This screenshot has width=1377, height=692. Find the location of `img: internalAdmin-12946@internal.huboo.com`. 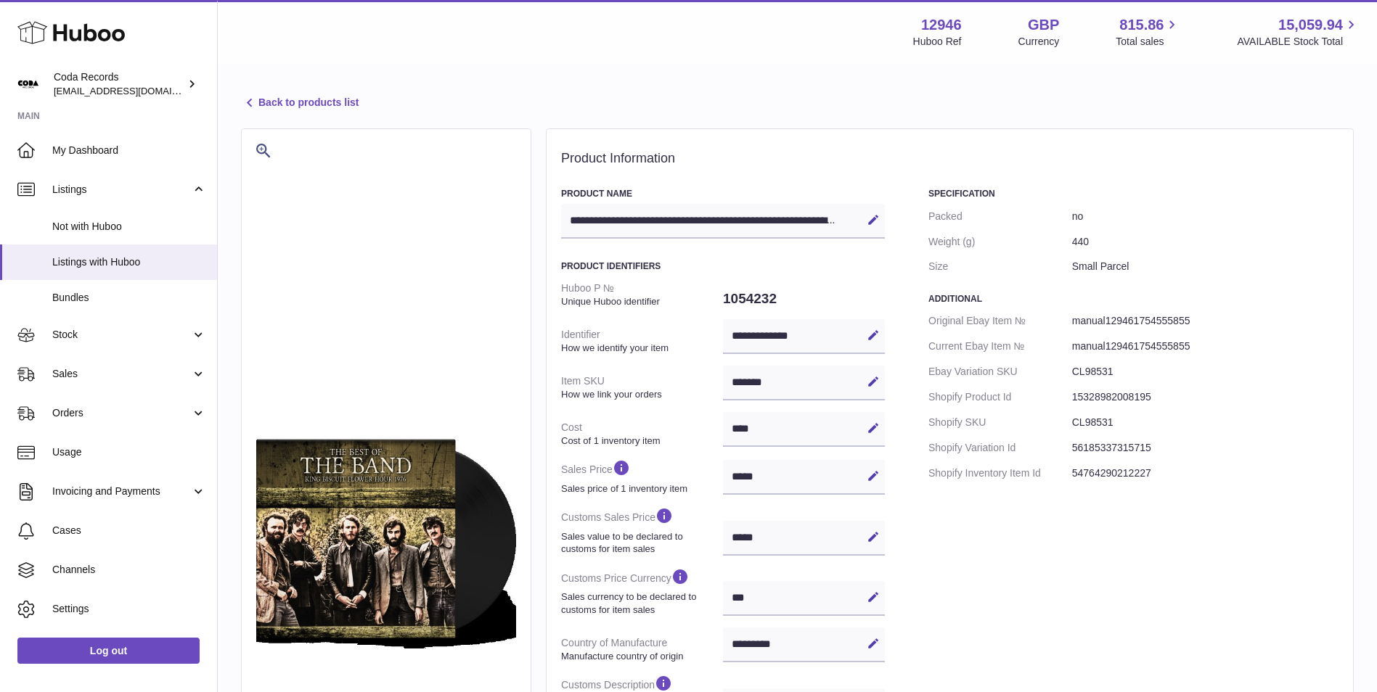

img: internalAdmin-12946@internal.huboo.com is located at coordinates (28, 84).